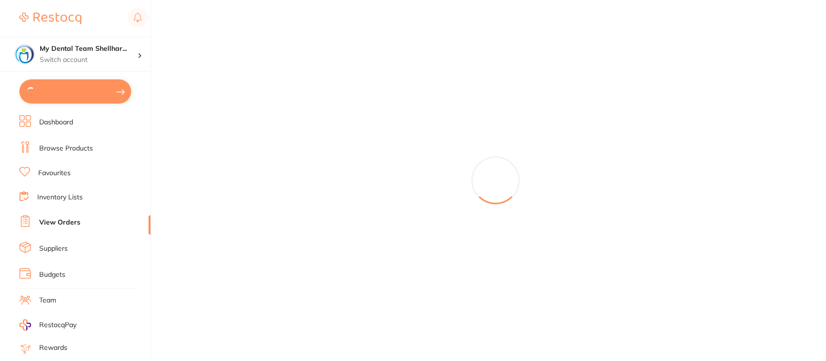 The image size is (826, 361). What do you see at coordinates (48, 325) in the screenshot?
I see `a: RestocqPay` at bounding box center [48, 325].